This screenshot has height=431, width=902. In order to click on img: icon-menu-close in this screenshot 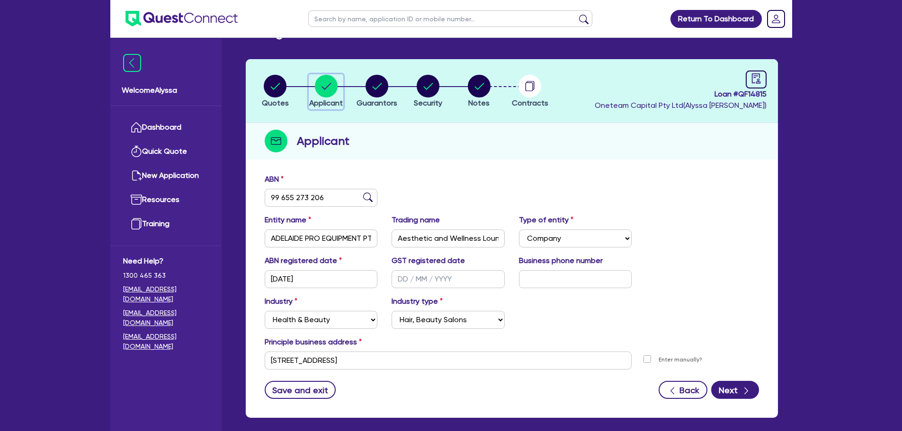, I will do `click(132, 63)`.